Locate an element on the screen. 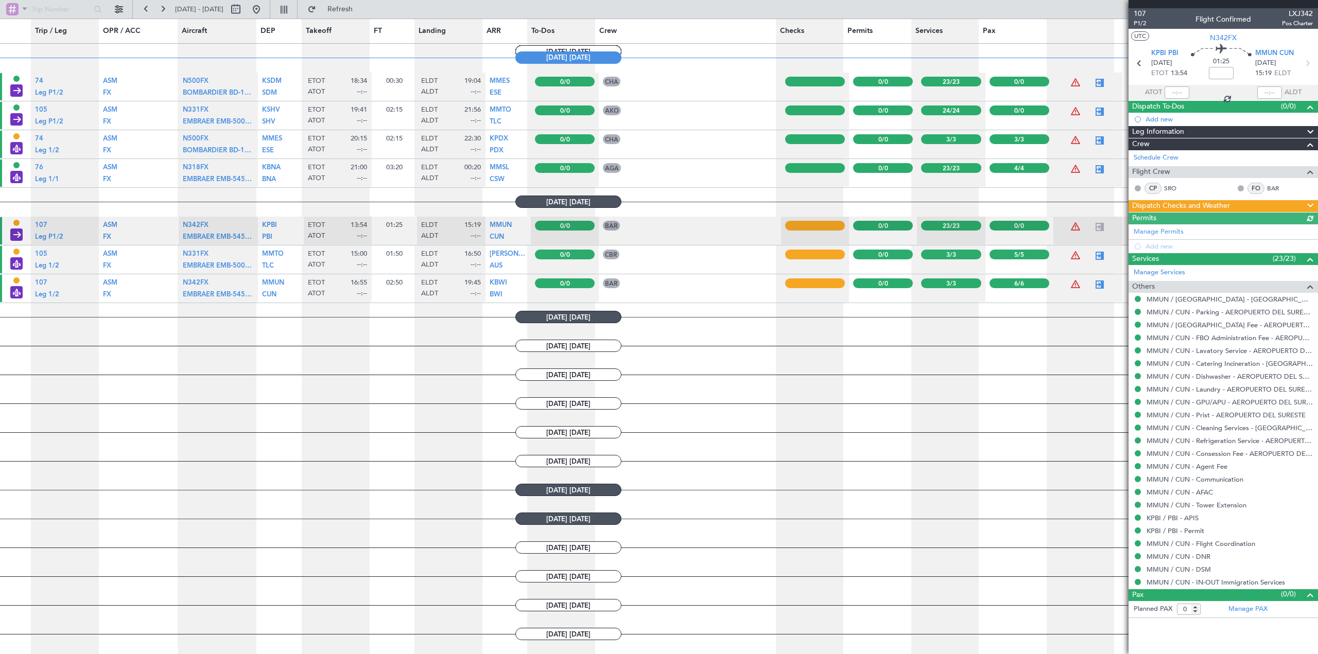  span: MMUN is located at coordinates (500, 225).